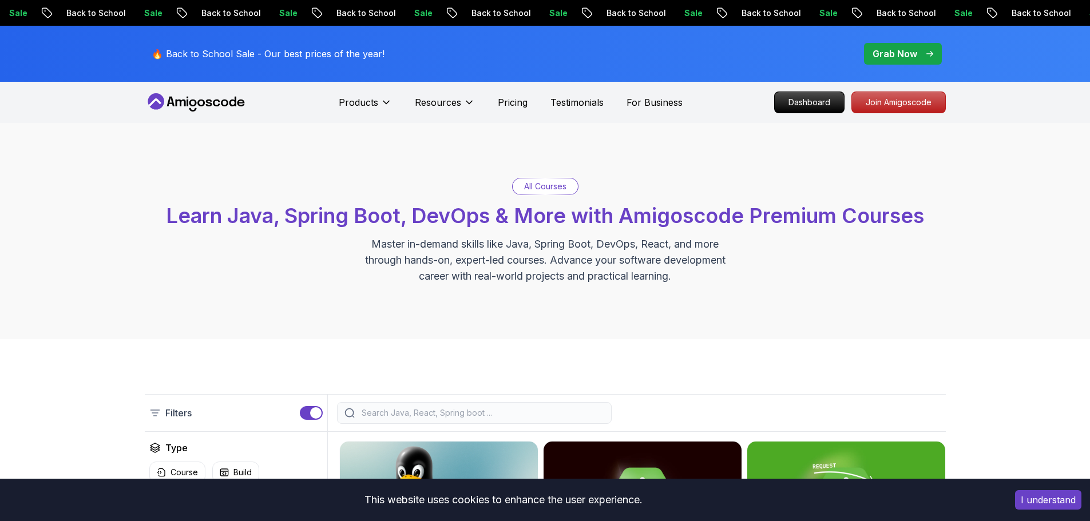  Describe the element at coordinates (898, 102) in the screenshot. I see `a: Join Amigoscode` at that location.